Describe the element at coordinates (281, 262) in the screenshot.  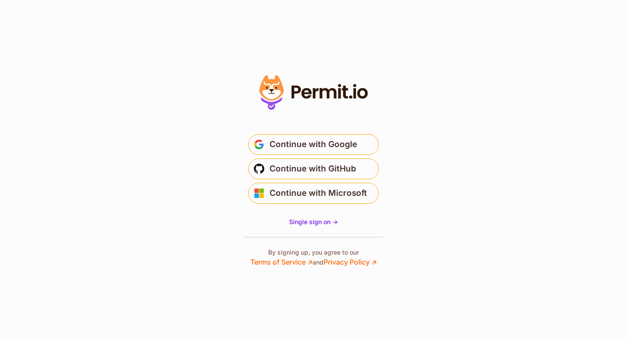
I see `a: Terms of Service ↗` at that location.